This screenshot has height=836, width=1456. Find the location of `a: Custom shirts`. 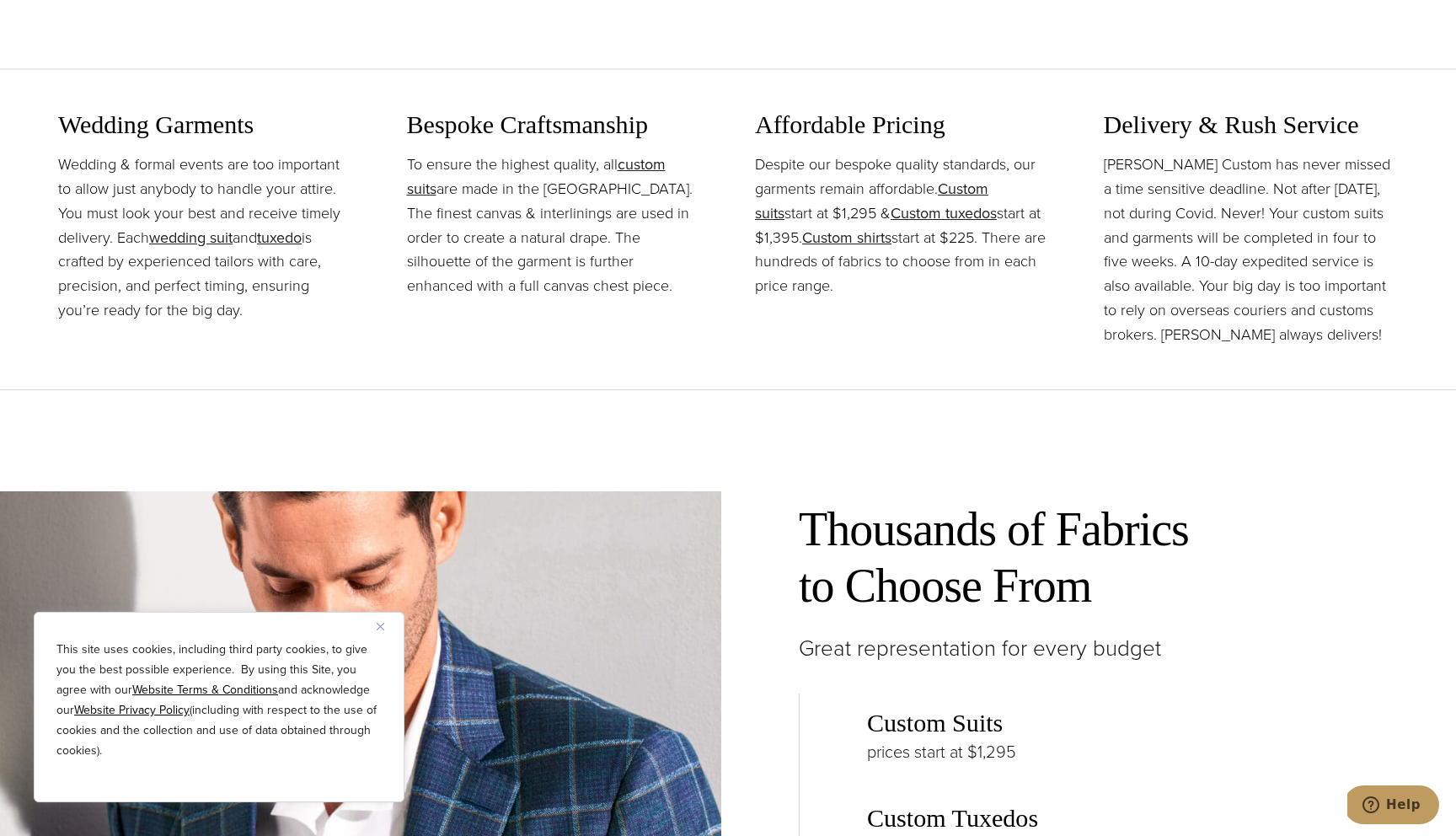

a: Custom shirts is located at coordinates (847, 238).